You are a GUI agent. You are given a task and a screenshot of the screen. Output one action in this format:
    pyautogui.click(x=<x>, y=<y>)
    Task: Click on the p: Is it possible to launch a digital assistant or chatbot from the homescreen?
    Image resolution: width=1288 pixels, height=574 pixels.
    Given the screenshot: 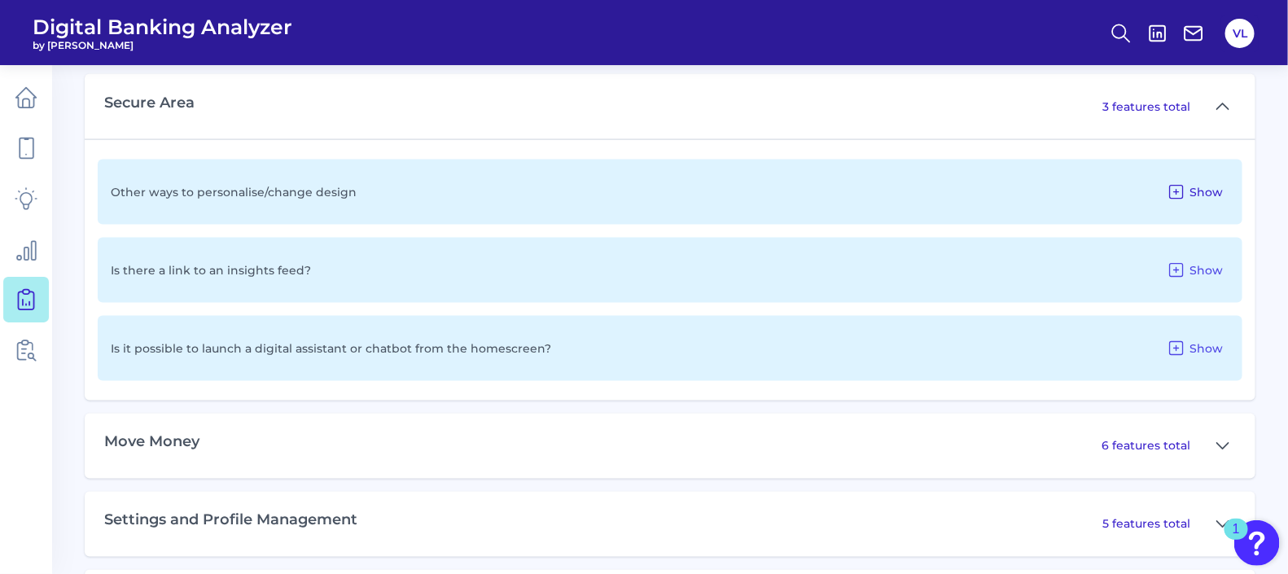 What is the action you would take?
    pyautogui.click(x=330, y=348)
    